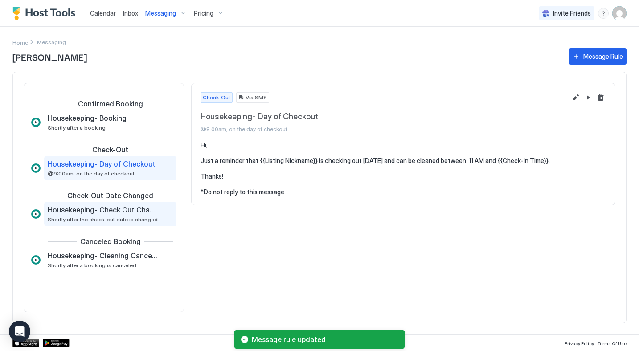 This screenshot has width=639, height=351. Describe the element at coordinates (130, 13) in the screenshot. I see `a: Inbox` at that location.